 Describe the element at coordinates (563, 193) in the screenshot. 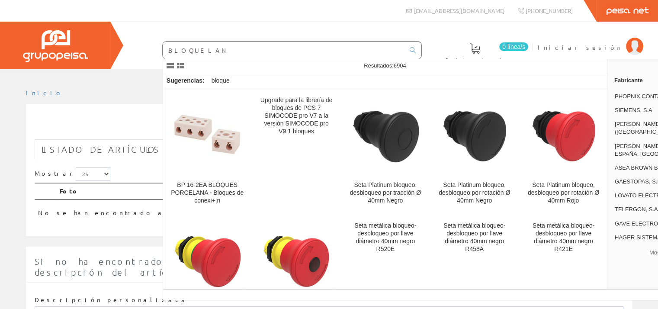

I see `div: Seta Platinum bloqueo, desbloqueo por rotación Ø 40mm Rojo` at that location.